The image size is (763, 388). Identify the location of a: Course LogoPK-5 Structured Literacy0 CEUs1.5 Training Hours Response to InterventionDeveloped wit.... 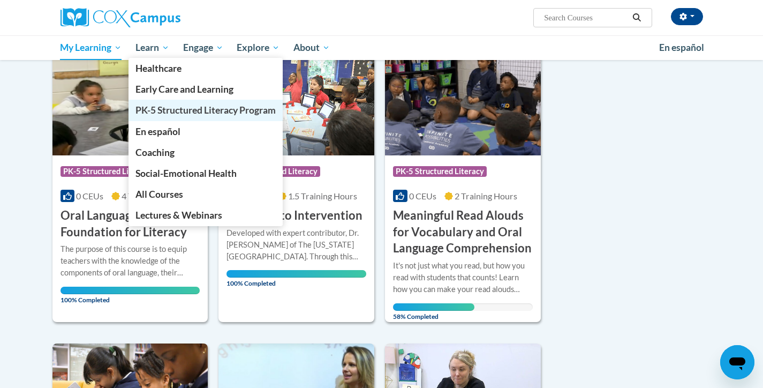
(296, 184).